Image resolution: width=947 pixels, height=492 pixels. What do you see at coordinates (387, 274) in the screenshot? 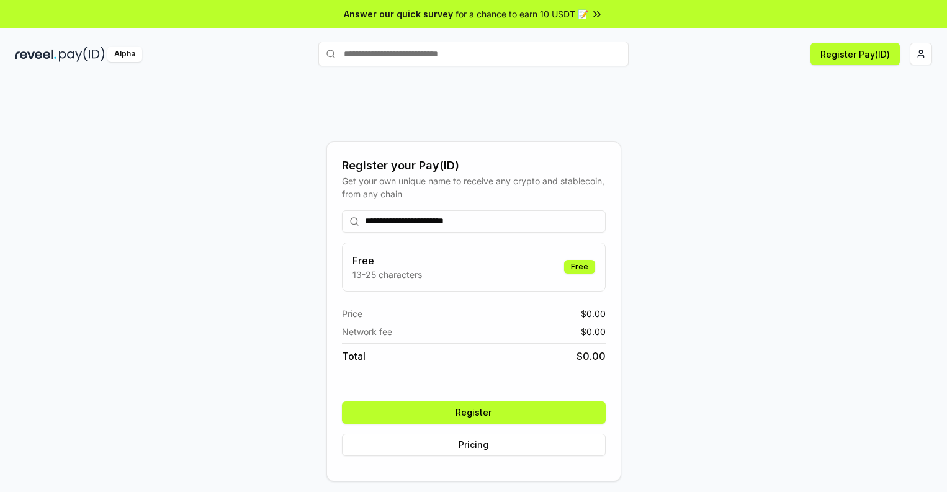
I see `p: 13-25 characters` at bounding box center [387, 274].